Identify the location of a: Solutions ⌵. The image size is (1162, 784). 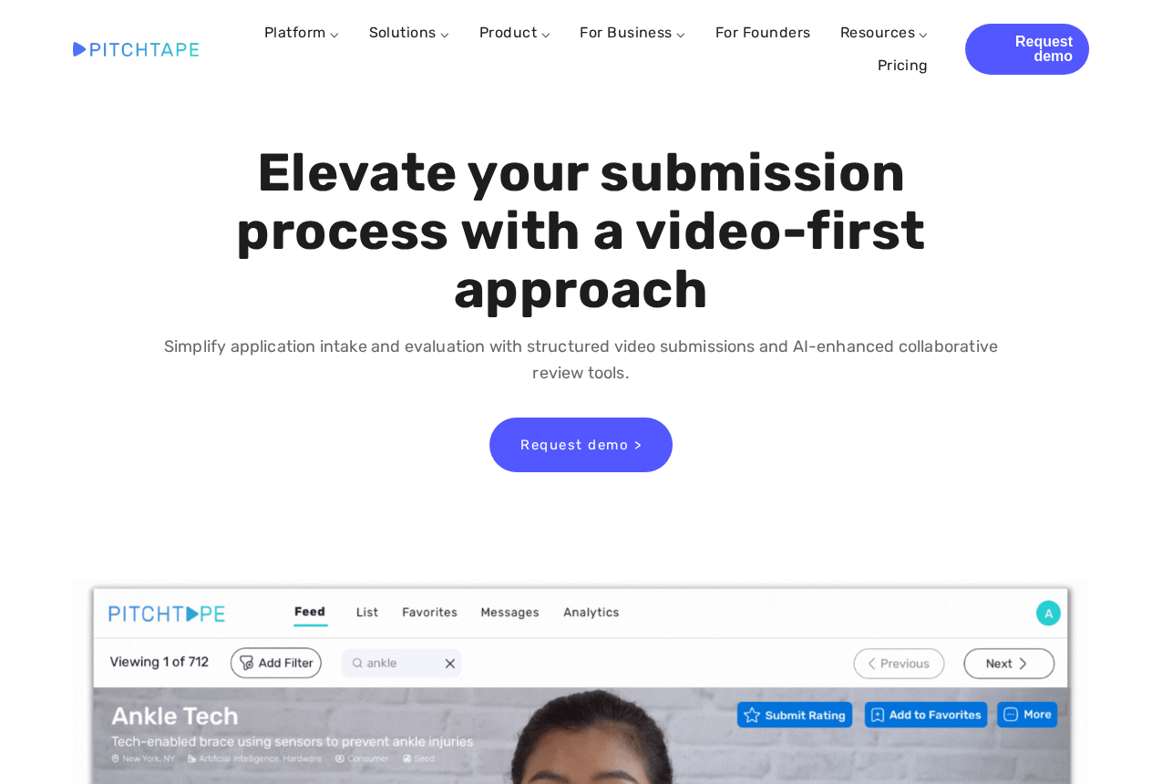
(408, 32).